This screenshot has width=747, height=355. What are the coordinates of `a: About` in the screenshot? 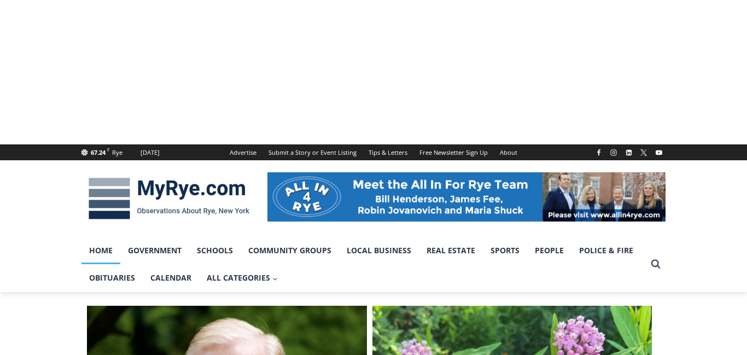 It's located at (509, 152).